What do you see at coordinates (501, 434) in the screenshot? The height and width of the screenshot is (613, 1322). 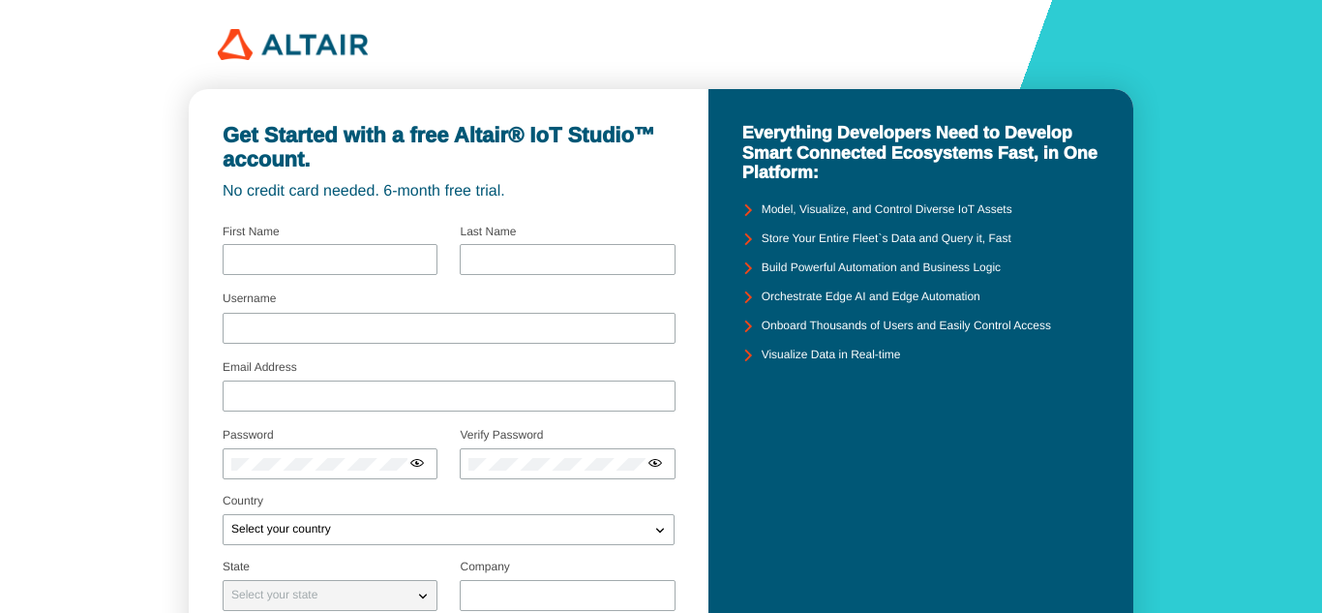 I see `label: Verify Password` at bounding box center [501, 434].